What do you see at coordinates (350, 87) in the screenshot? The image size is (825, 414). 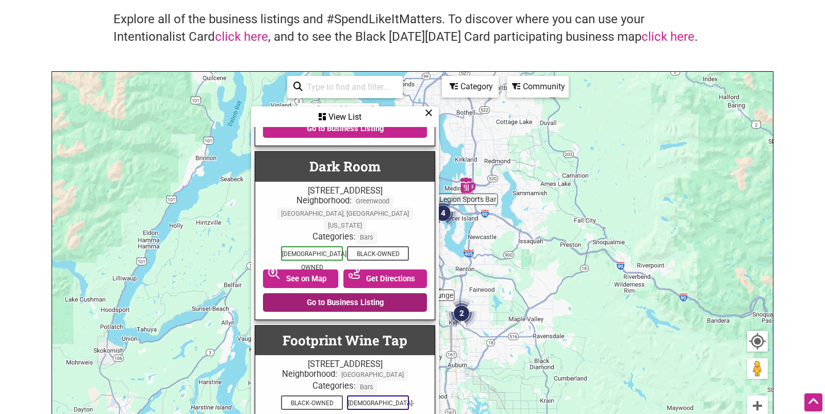 I see `input: Type to find and filter...` at bounding box center [350, 87].